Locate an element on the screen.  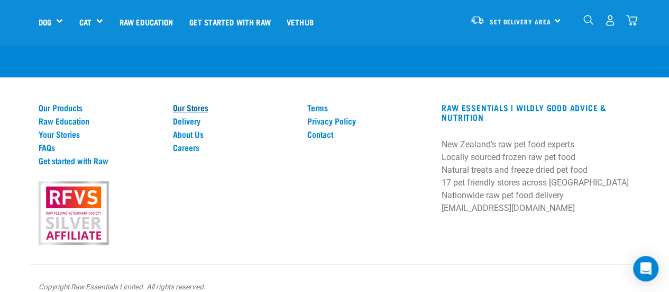
a: Careers is located at coordinates (234, 147).